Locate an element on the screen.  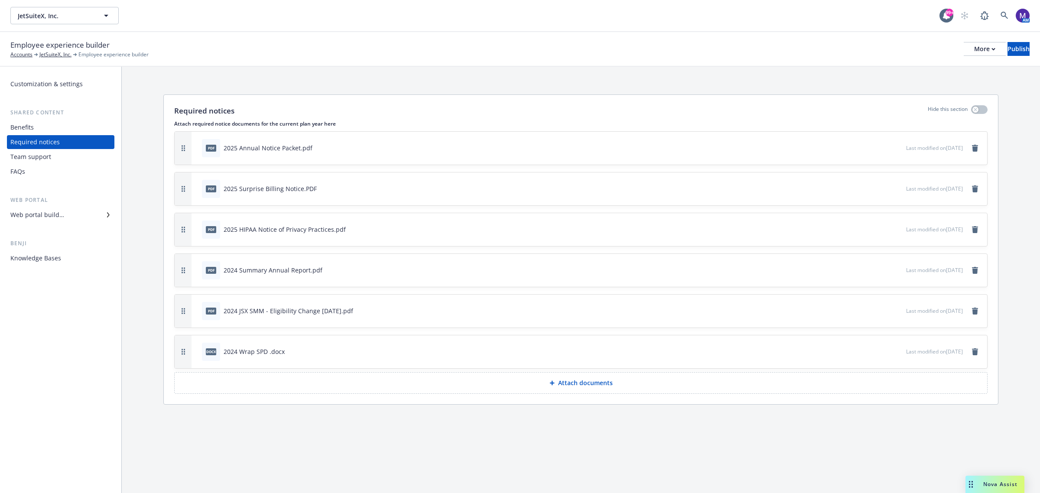
div: Team support is located at coordinates (31, 157).